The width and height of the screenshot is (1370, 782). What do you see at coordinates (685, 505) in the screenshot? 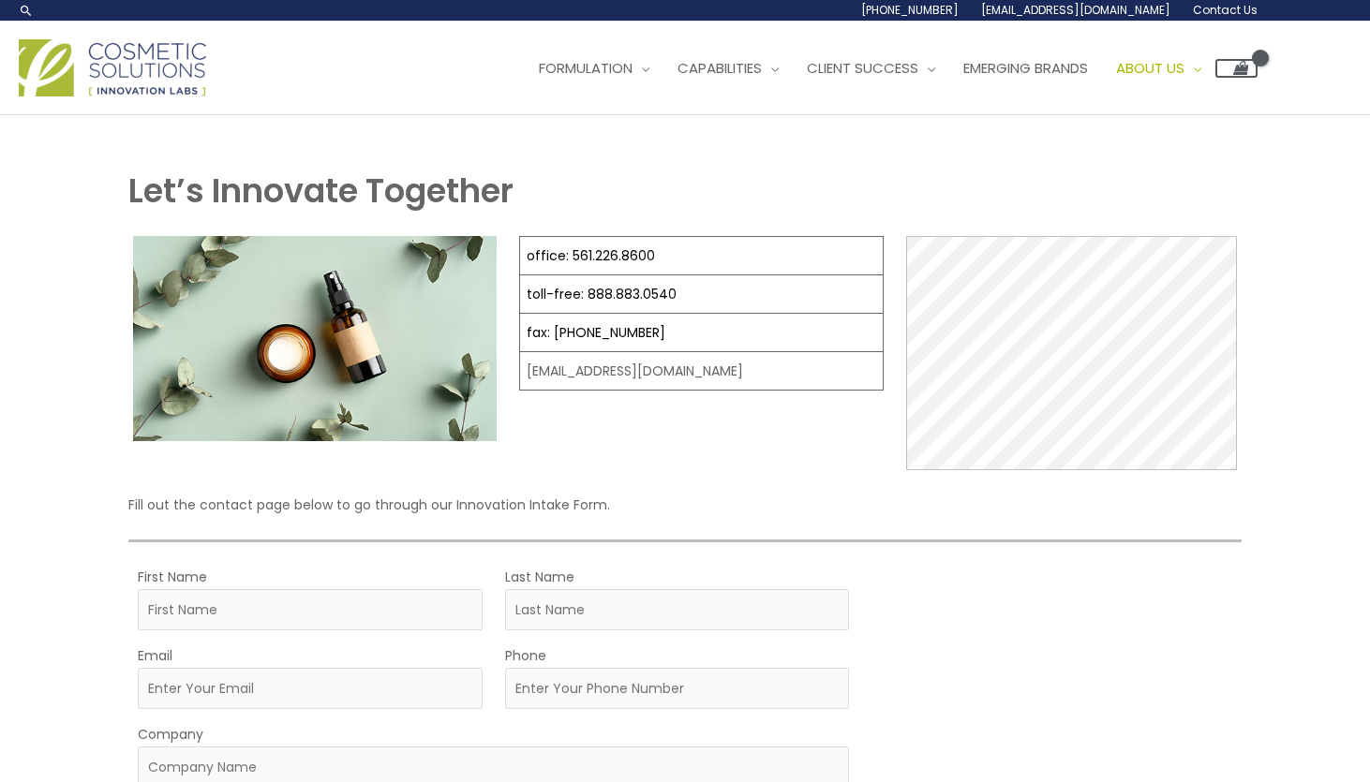
I see `p: Fill out the contact page below to go through our Innovation Intake Form.` at bounding box center [685, 505].